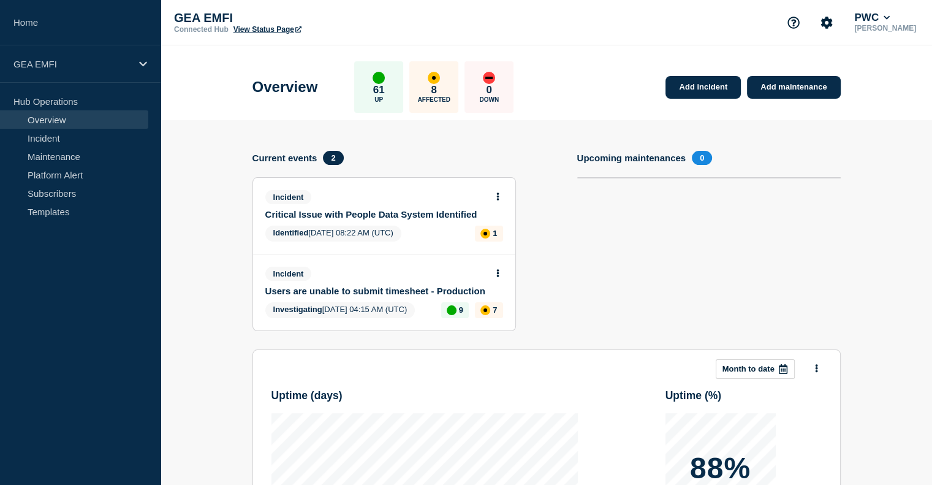 The height and width of the screenshot is (485, 932). I want to click on span: 2, so click(333, 157).